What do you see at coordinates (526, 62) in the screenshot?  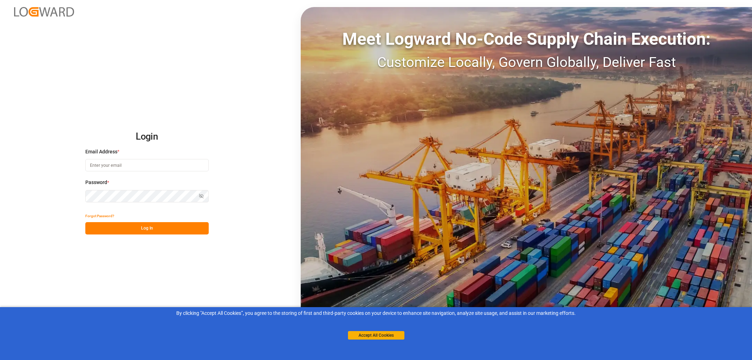 I see `div: Customize Locally, Govern Globally, Deliver Fast` at bounding box center [526, 62].